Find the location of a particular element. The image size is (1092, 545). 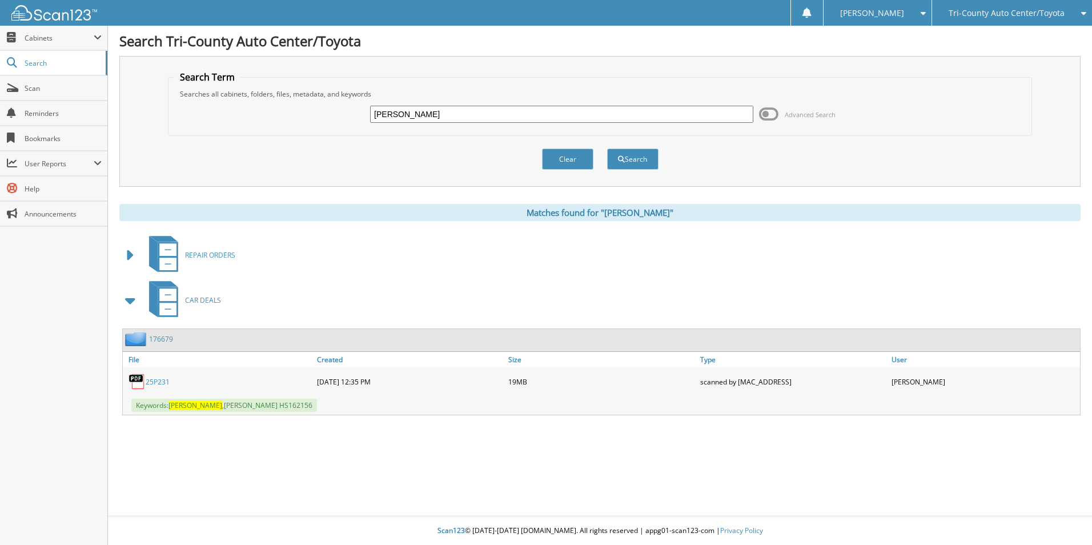

div: 19MB is located at coordinates (601, 382).